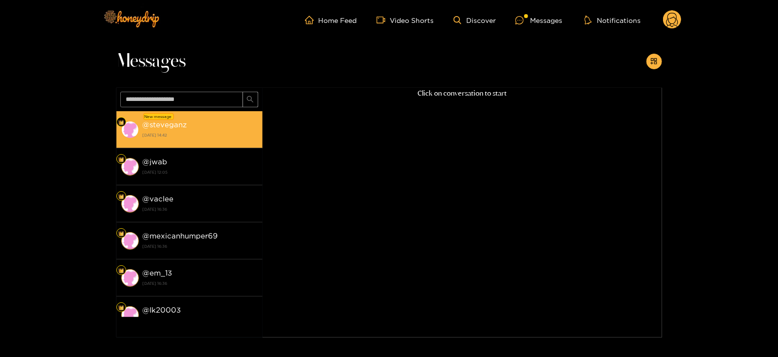  What do you see at coordinates (157, 272) in the screenshot?
I see `strong: @ em_13` at bounding box center [157, 272].